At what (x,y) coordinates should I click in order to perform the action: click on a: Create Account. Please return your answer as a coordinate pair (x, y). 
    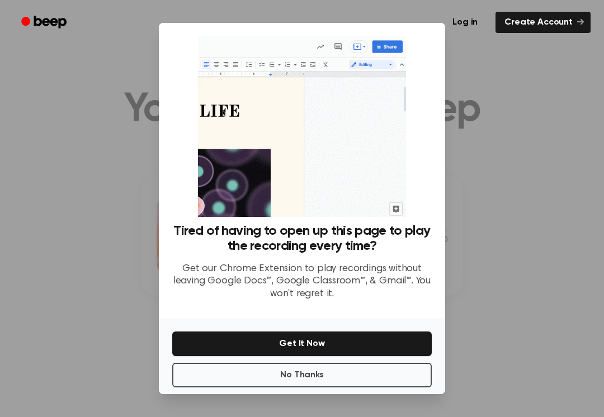
    Looking at the image, I should click on (543, 22).